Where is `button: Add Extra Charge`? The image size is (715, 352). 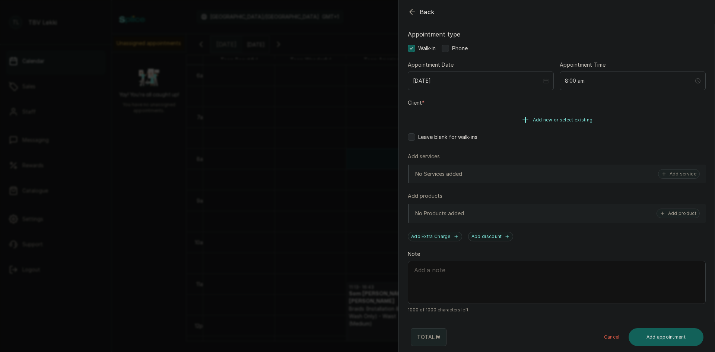
button: Add Extra Charge is located at coordinates (435, 236).